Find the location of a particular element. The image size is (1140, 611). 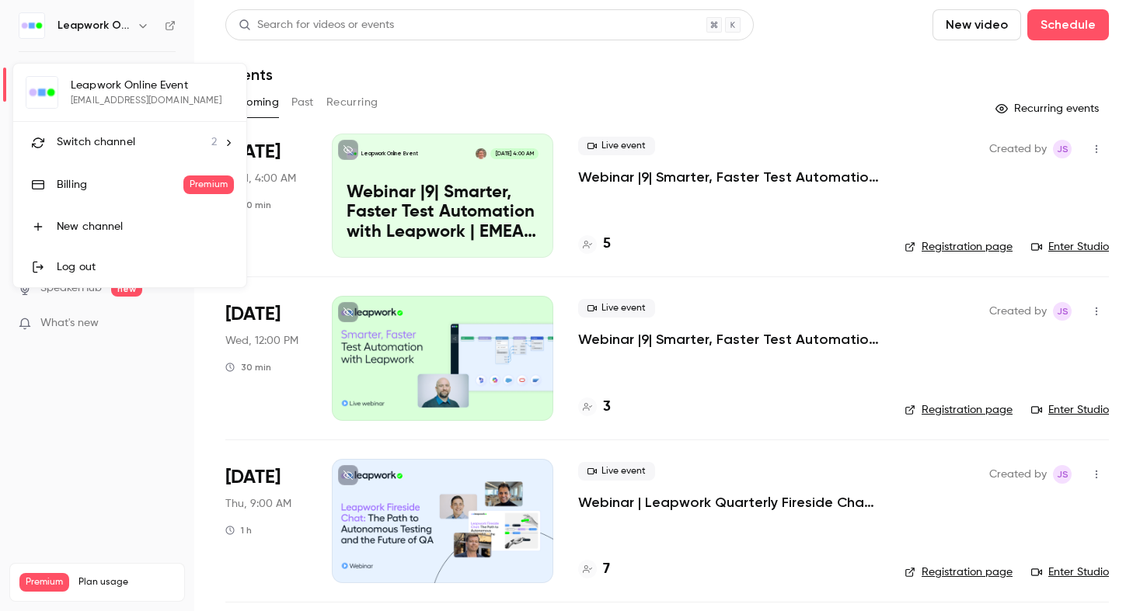

span: Switch channel is located at coordinates (96, 142).